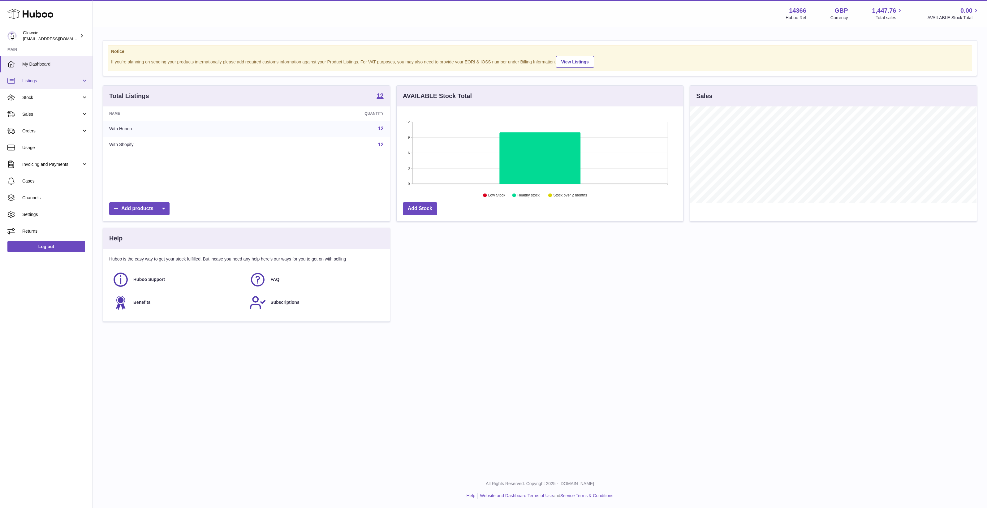  What do you see at coordinates (180, 145) in the screenshot?
I see `td: With Shopify` at bounding box center [180, 145].